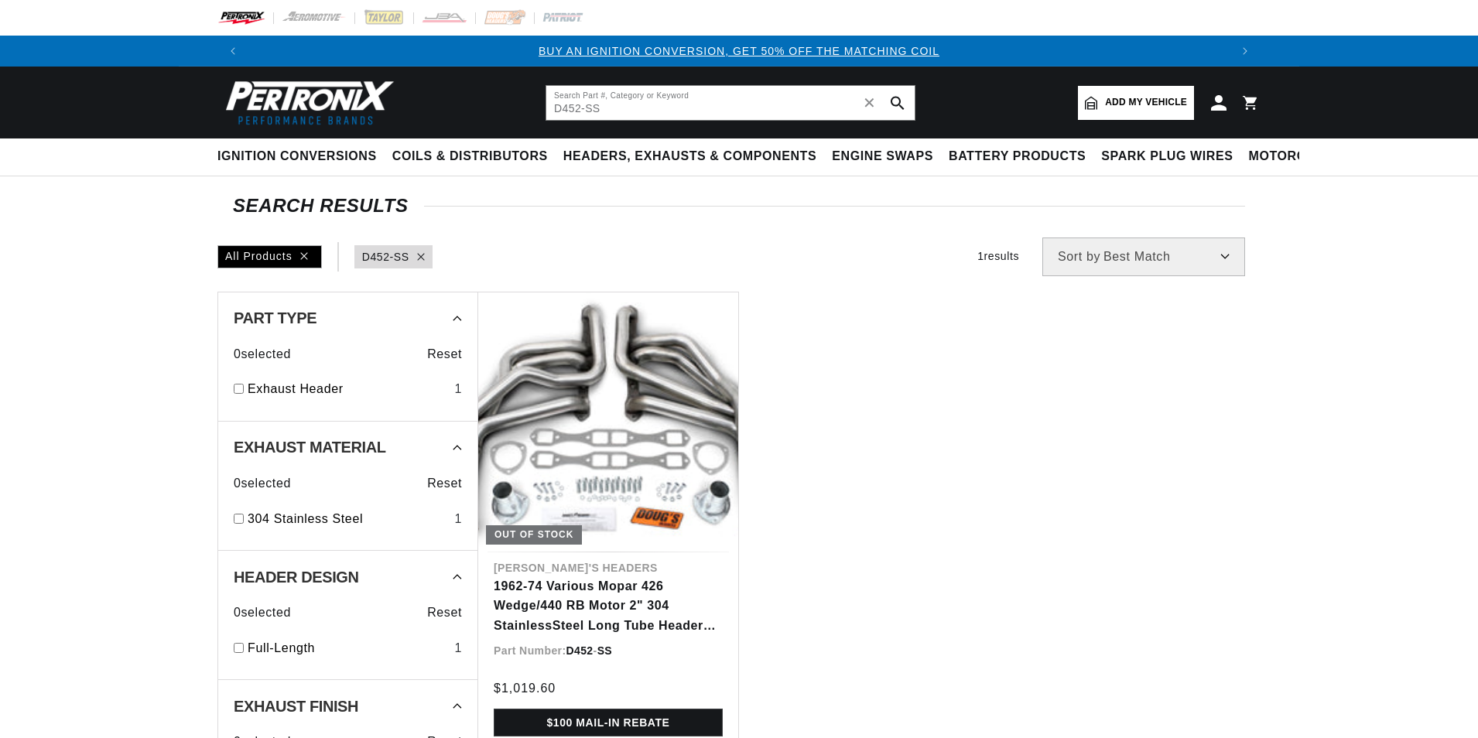 This screenshot has width=1478, height=738. Describe the element at coordinates (739, 51) in the screenshot. I see `div: 1 of 3` at that location.